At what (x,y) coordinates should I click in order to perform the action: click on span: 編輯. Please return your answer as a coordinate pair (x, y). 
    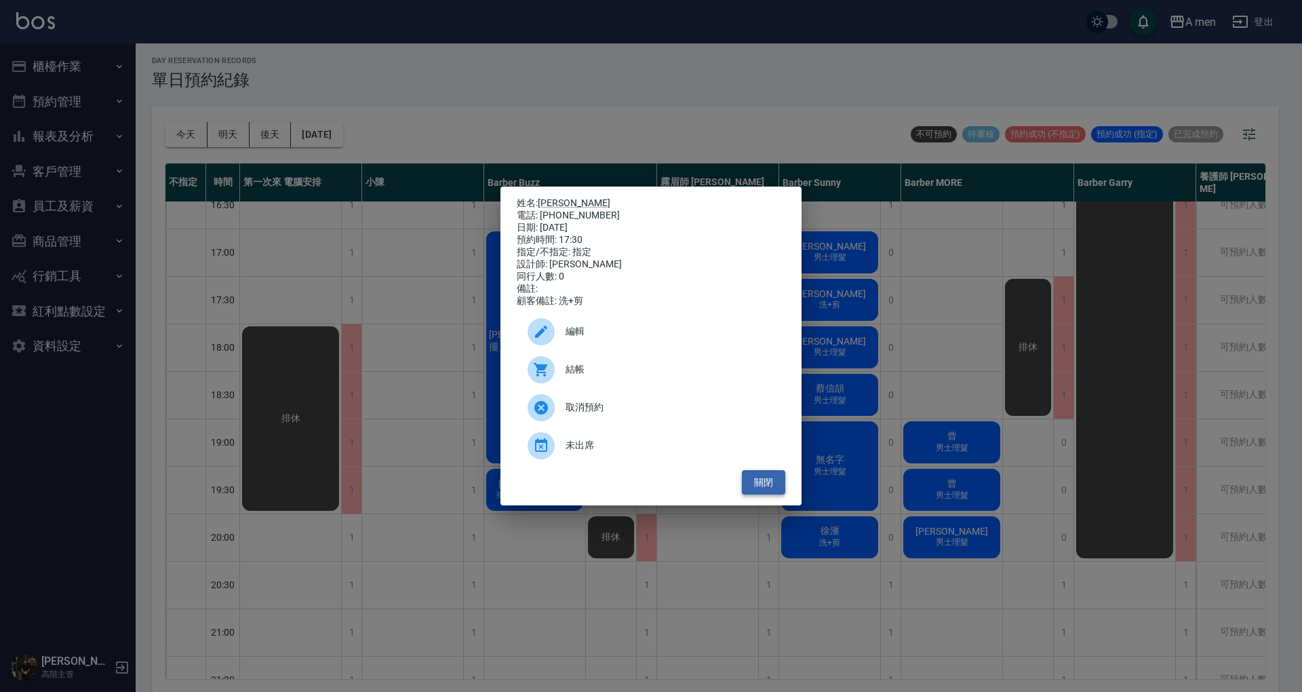
    Looking at the image, I should click on (670, 331).